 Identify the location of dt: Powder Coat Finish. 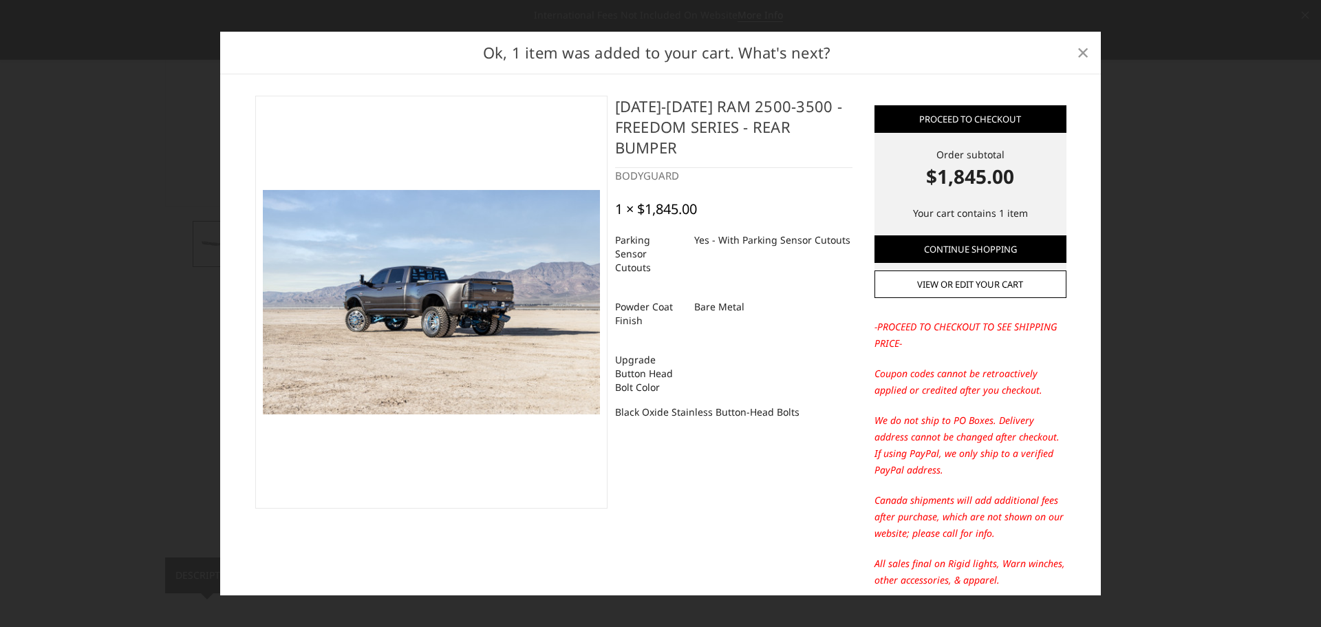
(650, 314).